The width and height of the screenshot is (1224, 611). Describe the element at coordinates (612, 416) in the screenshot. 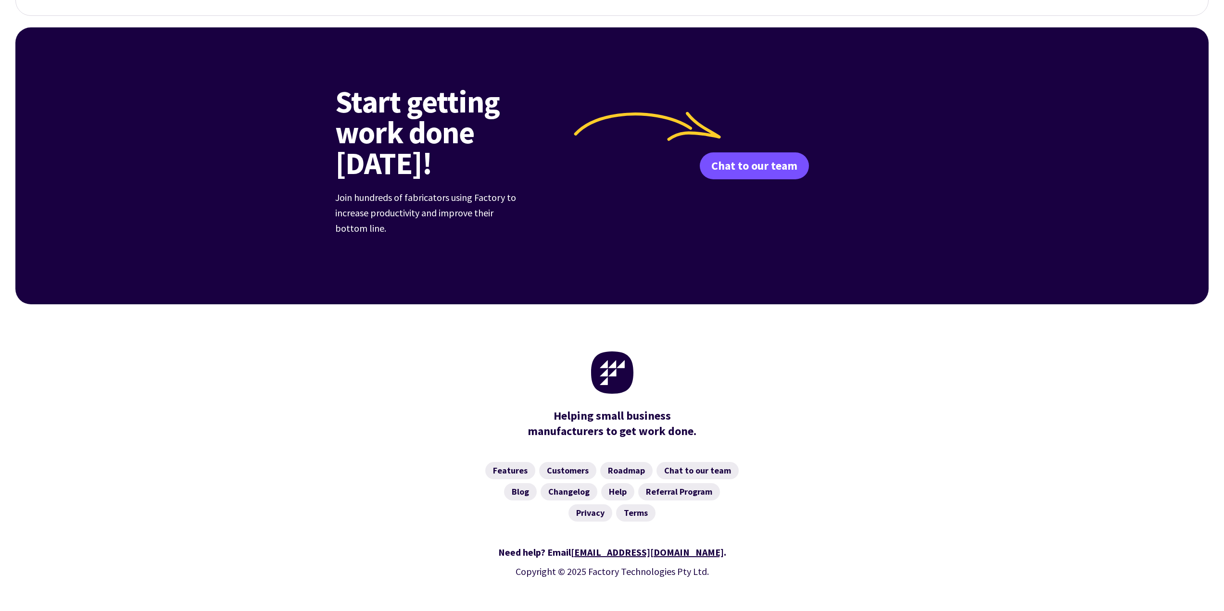

I see `mark: Helping small business` at that location.